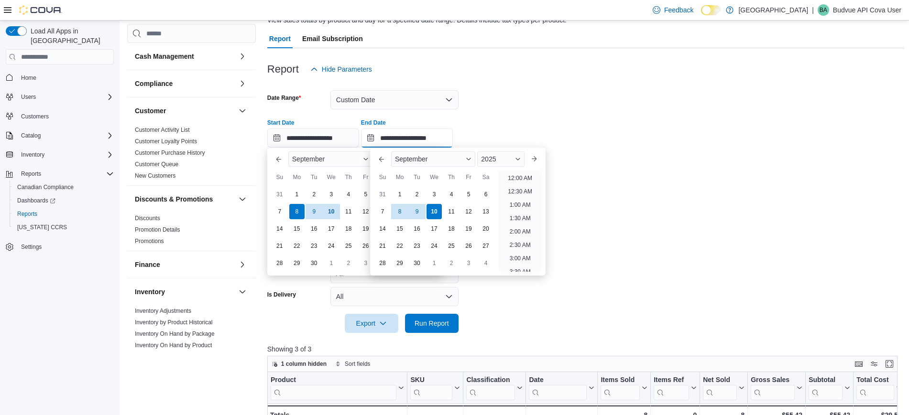  What do you see at coordinates (297, 246) in the screenshot?
I see `div: day-22` at bounding box center [297, 246].